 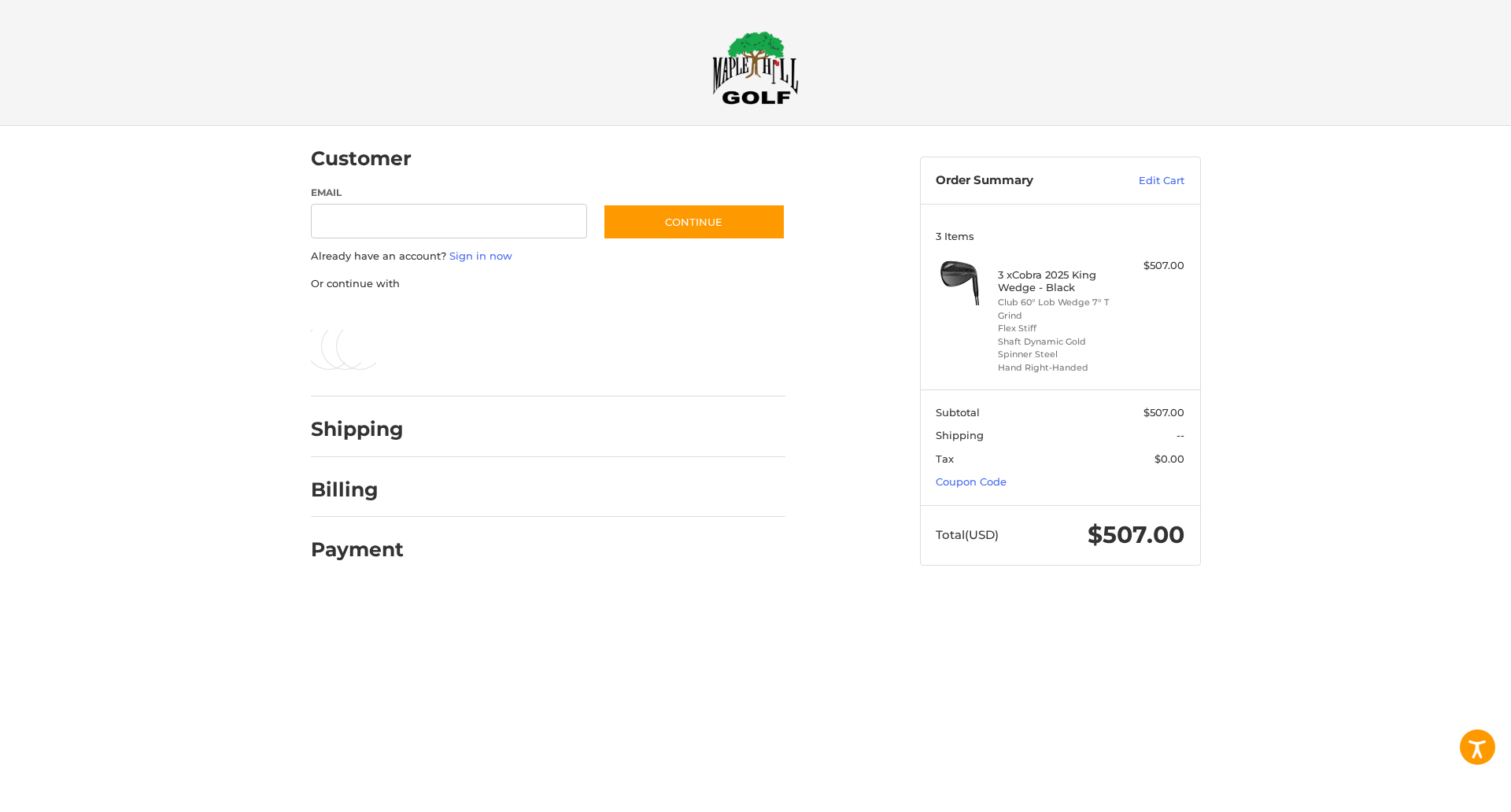 I want to click on a: Sign in now, so click(x=481, y=256).